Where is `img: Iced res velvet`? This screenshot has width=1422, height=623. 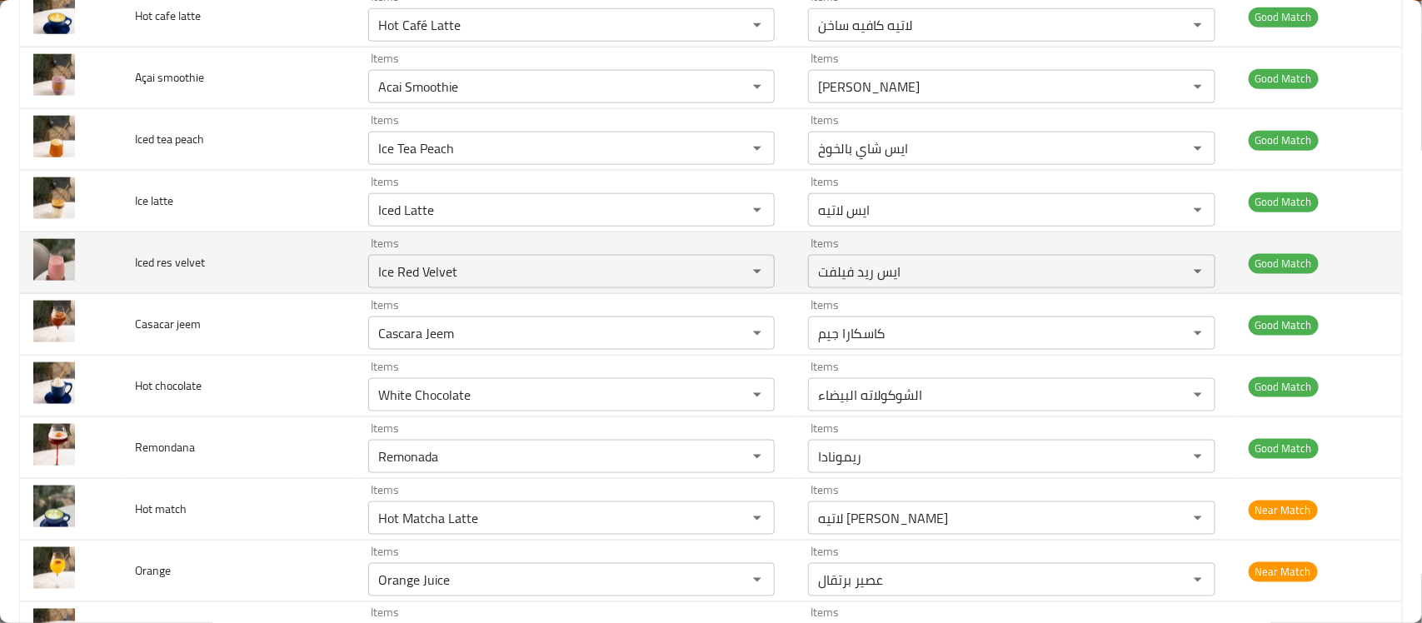
img: Iced res velvet is located at coordinates (54, 260).